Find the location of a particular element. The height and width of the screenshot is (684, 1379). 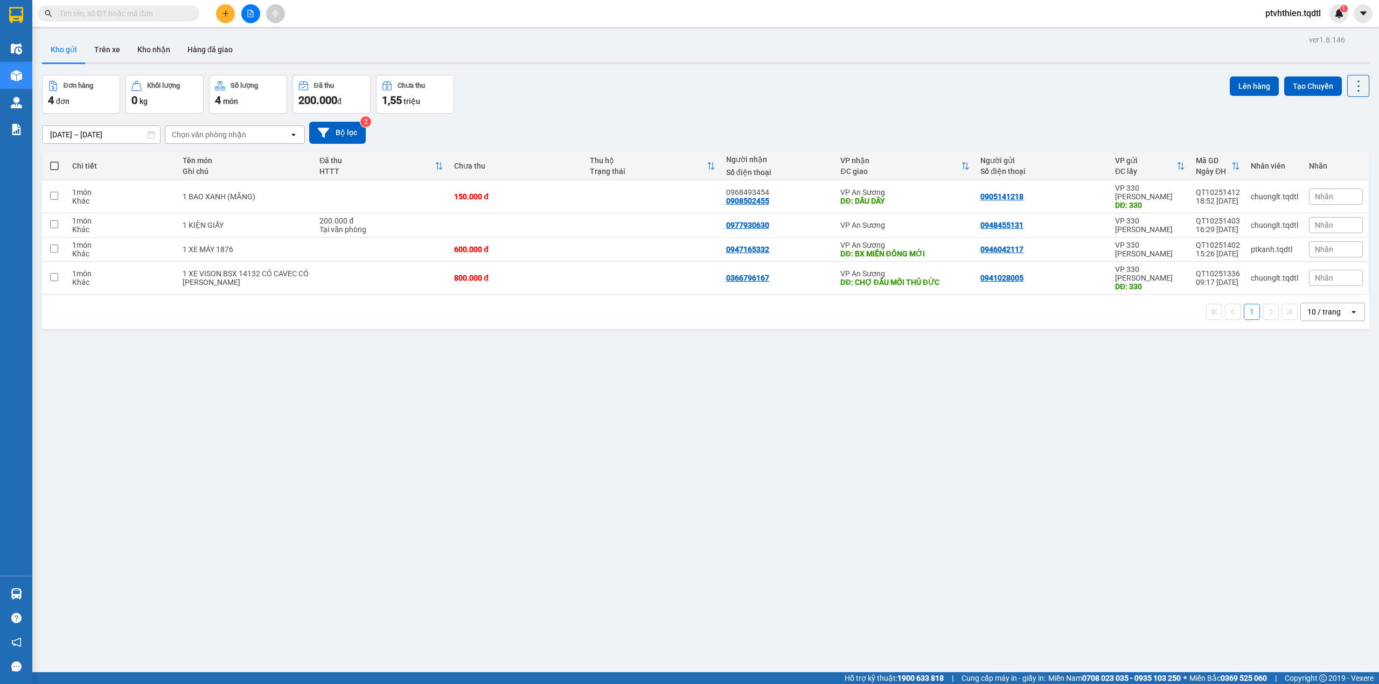

div: 10 / trang is located at coordinates (1324, 312).